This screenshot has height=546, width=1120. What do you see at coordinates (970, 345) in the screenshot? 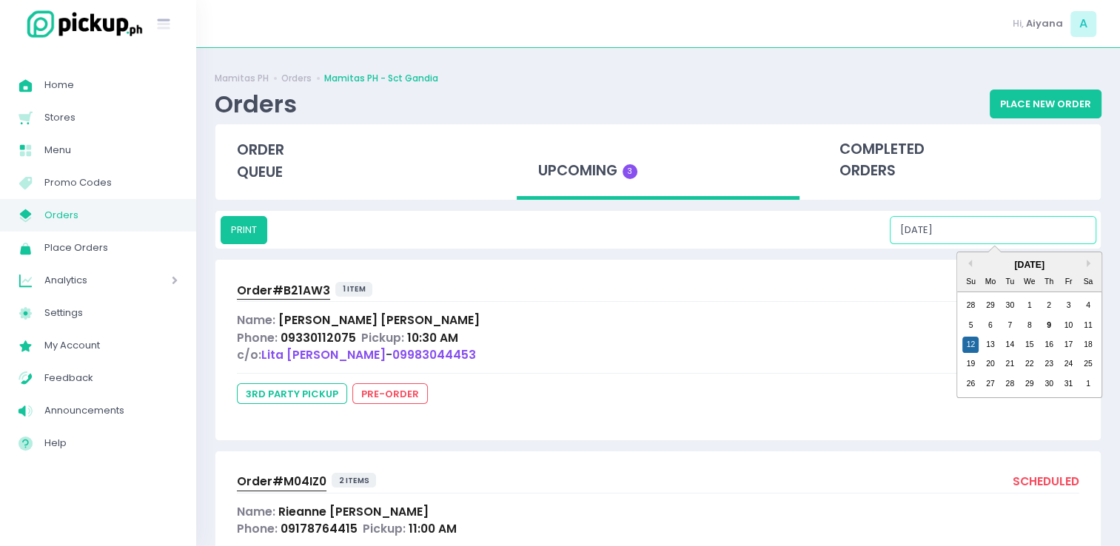
I see `div: day-12` at bounding box center [970, 345].